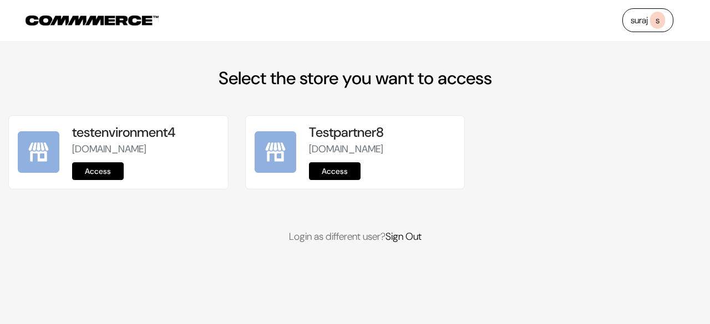 This screenshot has width=710, height=324. Describe the element at coordinates (38, 152) in the screenshot. I see `img: testenvironment4` at that location.